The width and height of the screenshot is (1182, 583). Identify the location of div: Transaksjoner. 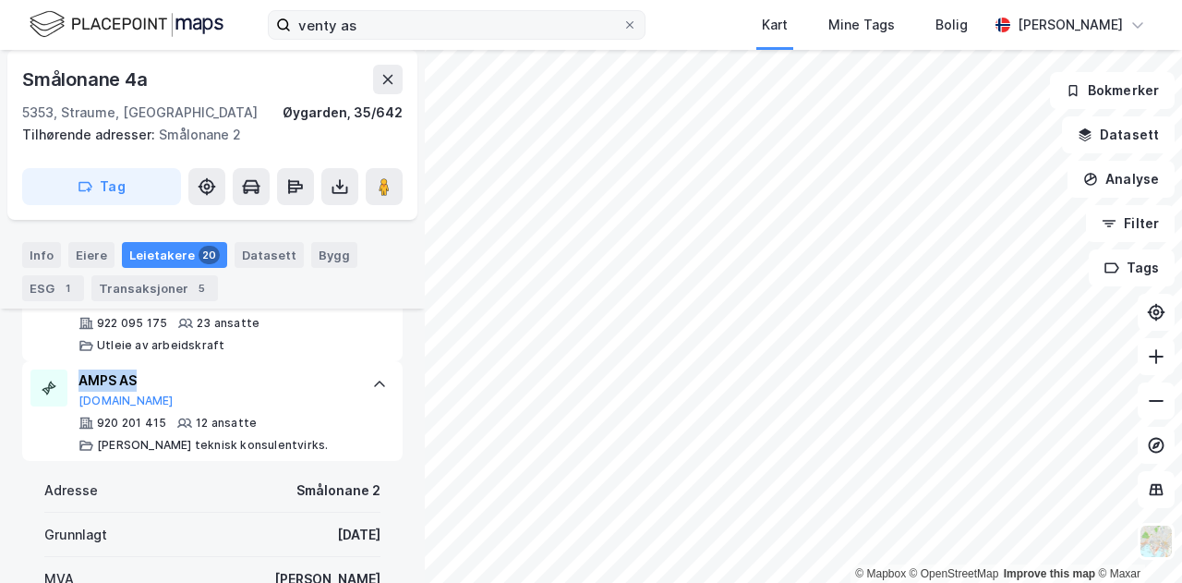
(154, 288).